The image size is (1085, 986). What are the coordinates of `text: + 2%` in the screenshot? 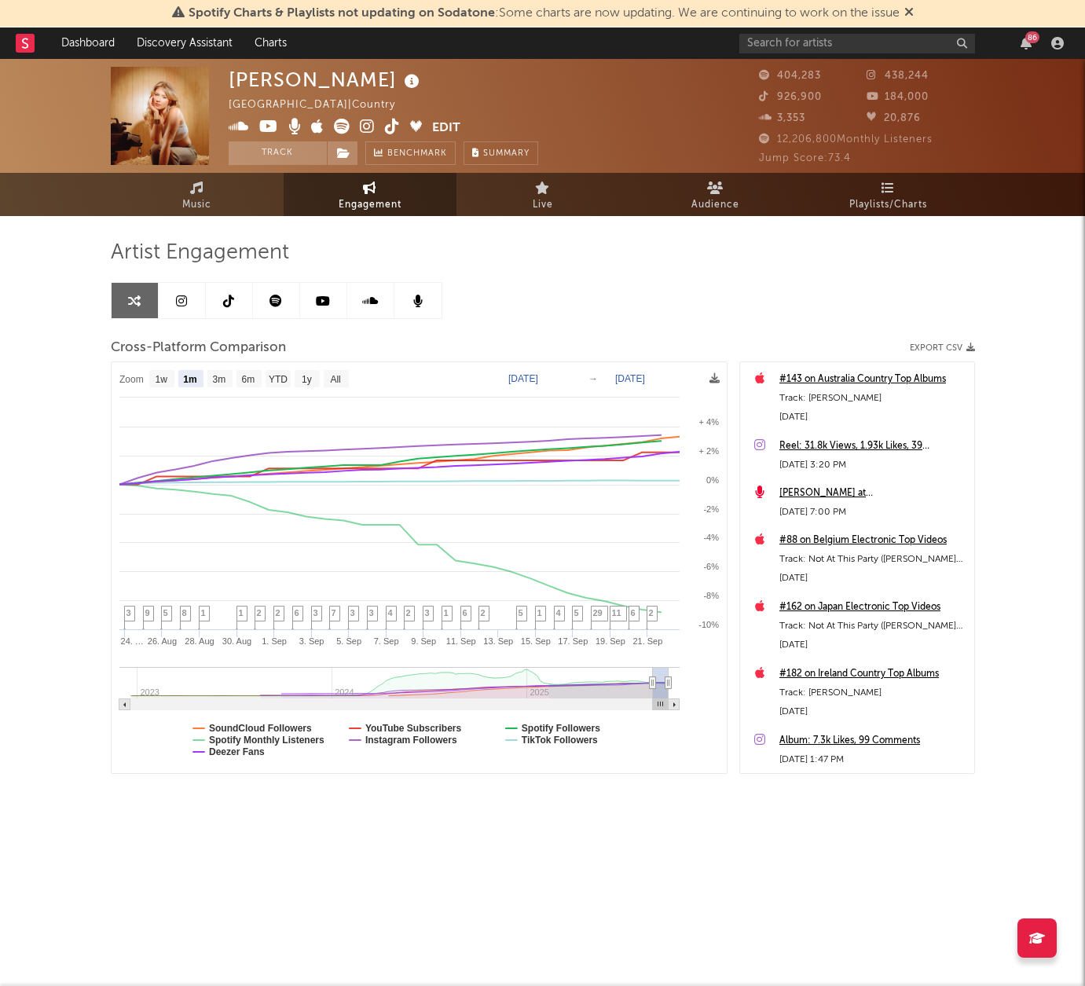 It's located at (709, 451).